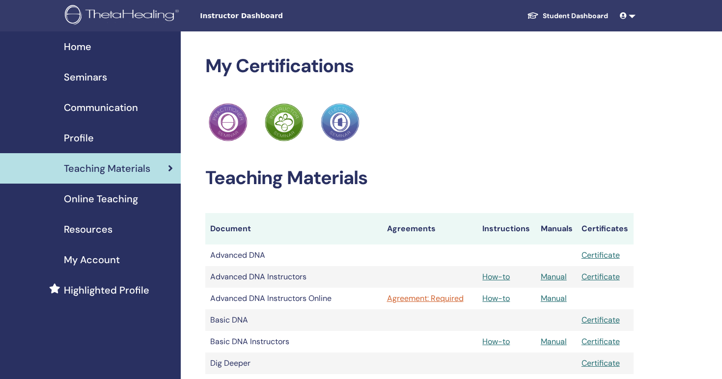 The image size is (722, 379). Describe the element at coordinates (430, 299) in the screenshot. I see `a: Agreement: Required` at that location.